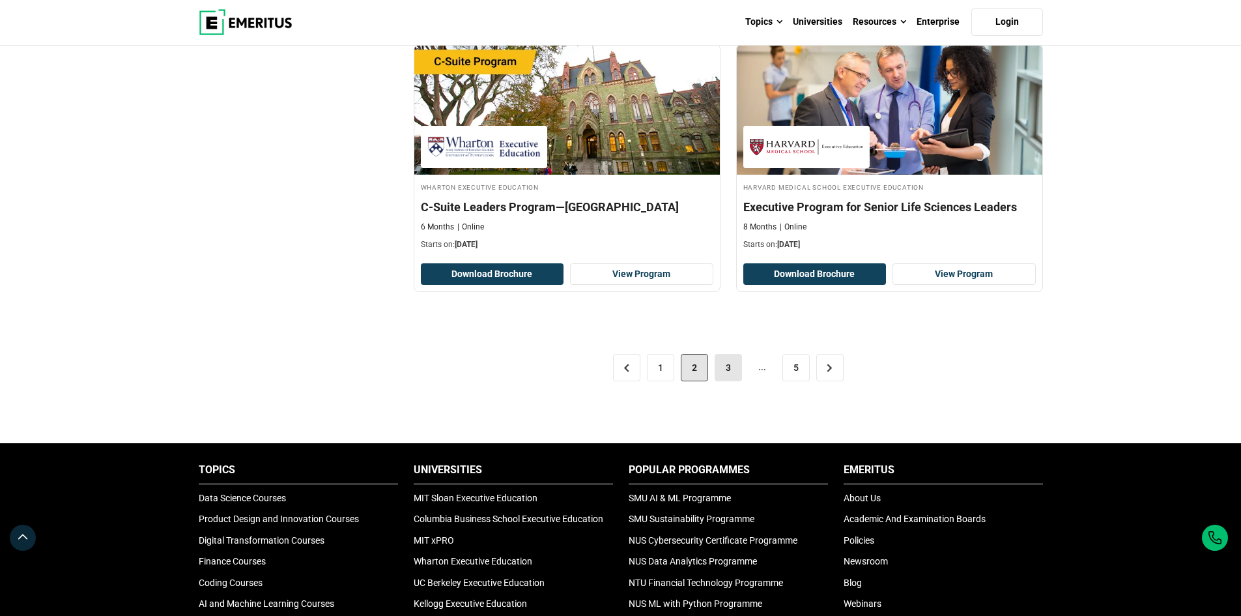  I want to click on a: Login, so click(1007, 22).